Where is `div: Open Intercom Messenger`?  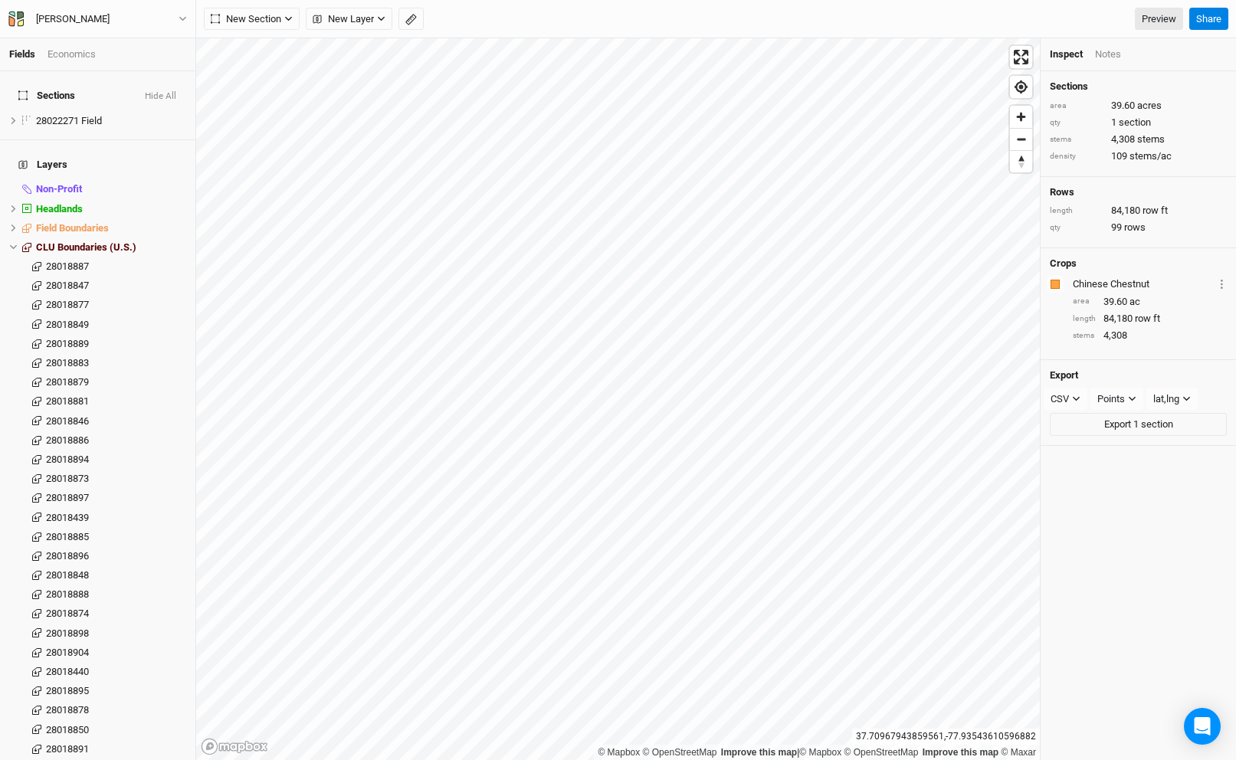 div: Open Intercom Messenger is located at coordinates (1202, 726).